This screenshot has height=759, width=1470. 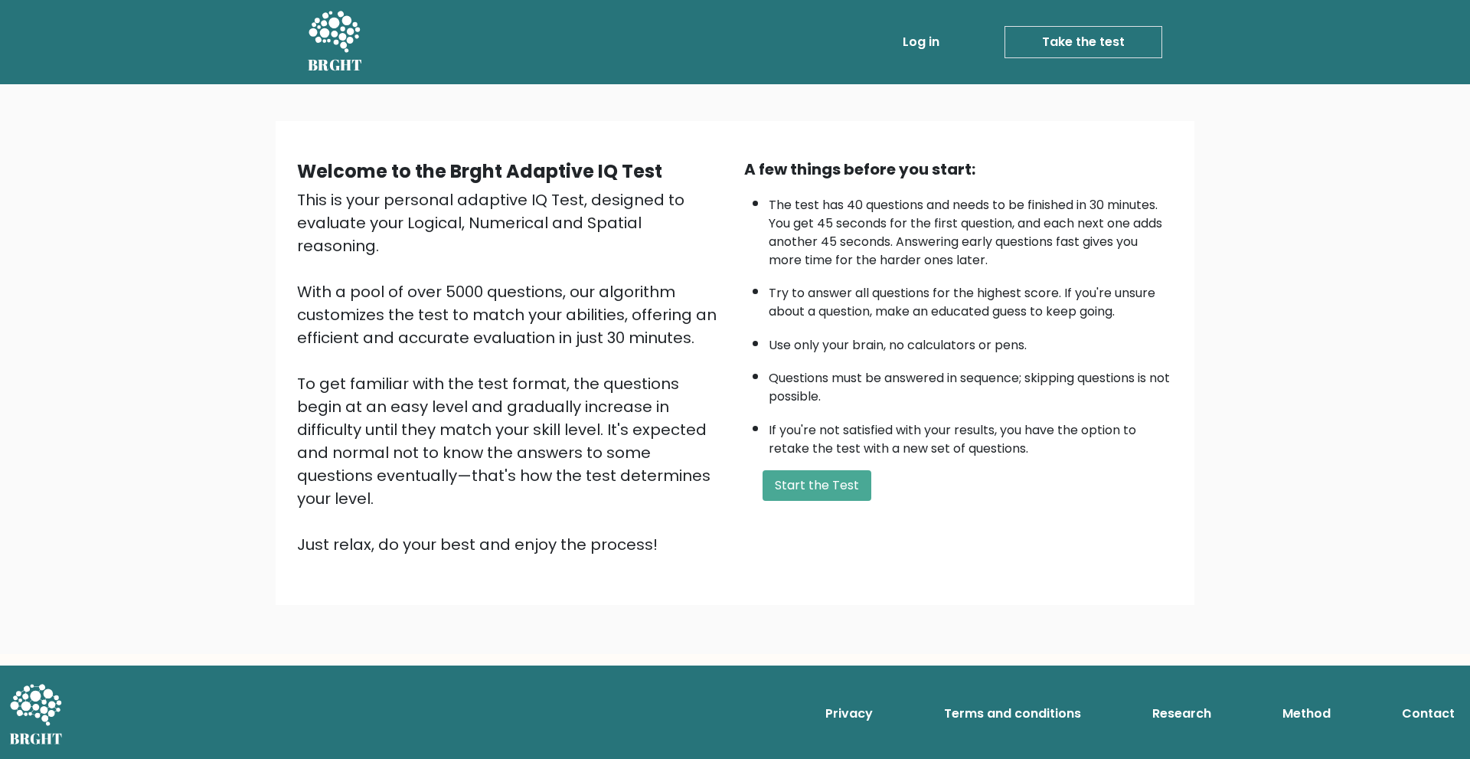 What do you see at coordinates (1428, 714) in the screenshot?
I see `a: Contact` at bounding box center [1428, 714].